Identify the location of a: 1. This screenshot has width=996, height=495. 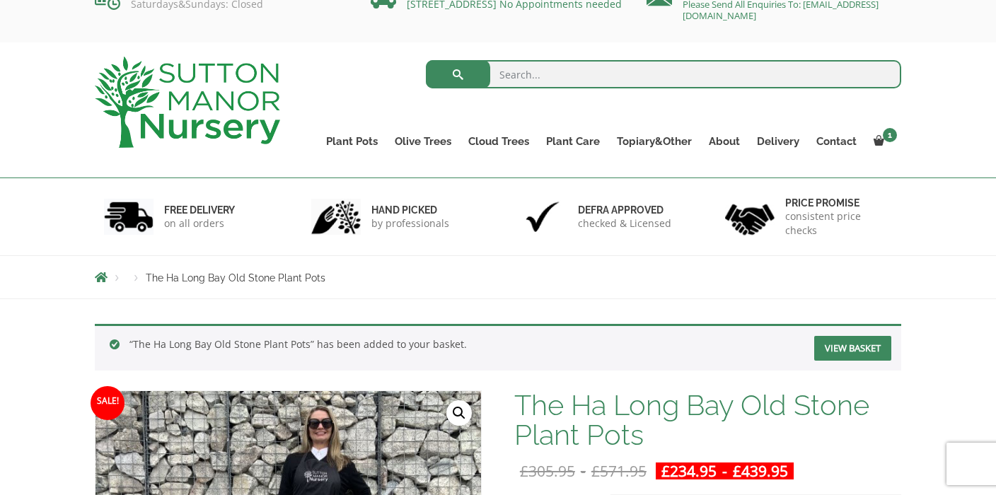
(883, 141).